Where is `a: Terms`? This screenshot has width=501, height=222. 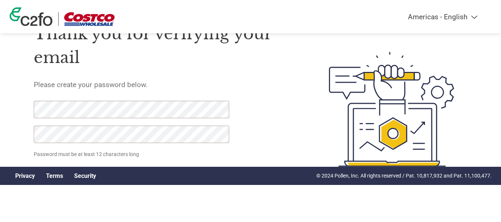
a: Terms is located at coordinates (55, 176).